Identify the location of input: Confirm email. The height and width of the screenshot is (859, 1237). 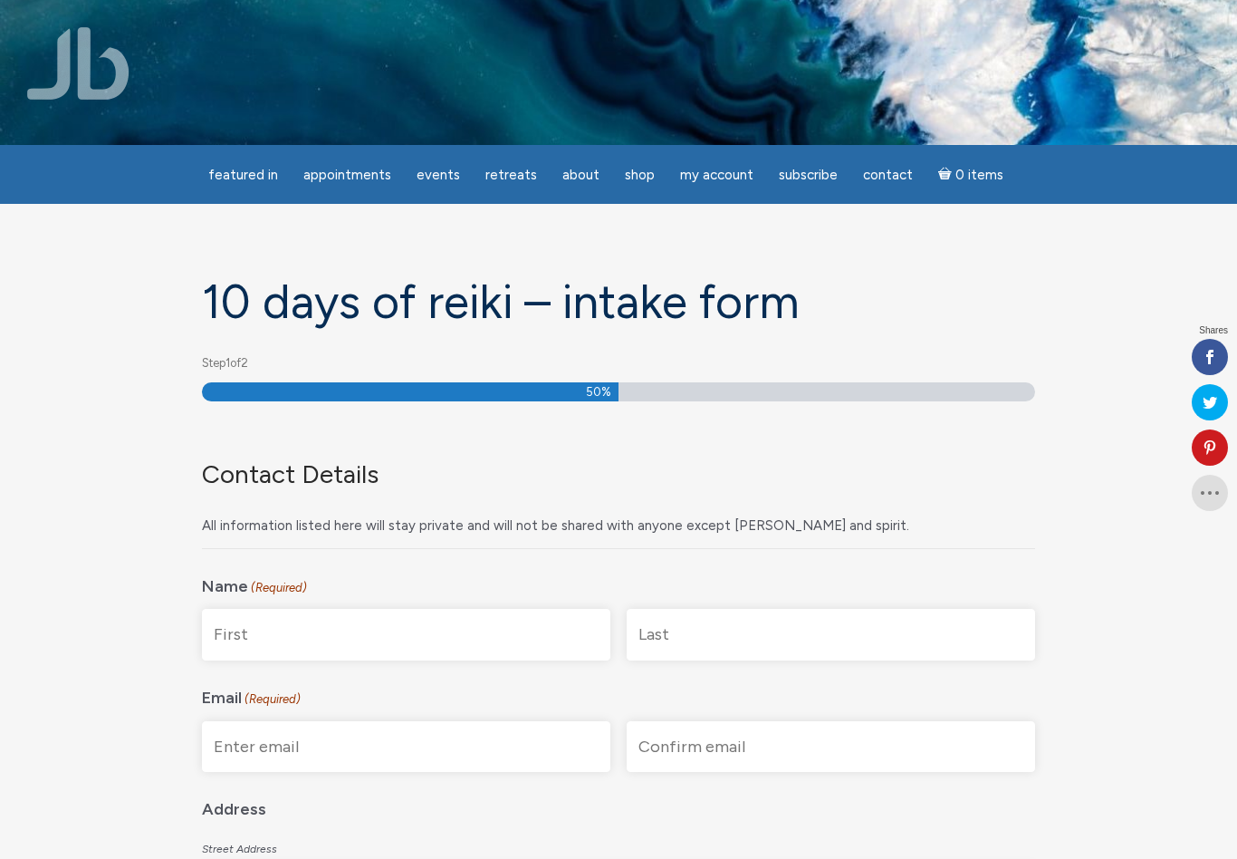
(831, 746).